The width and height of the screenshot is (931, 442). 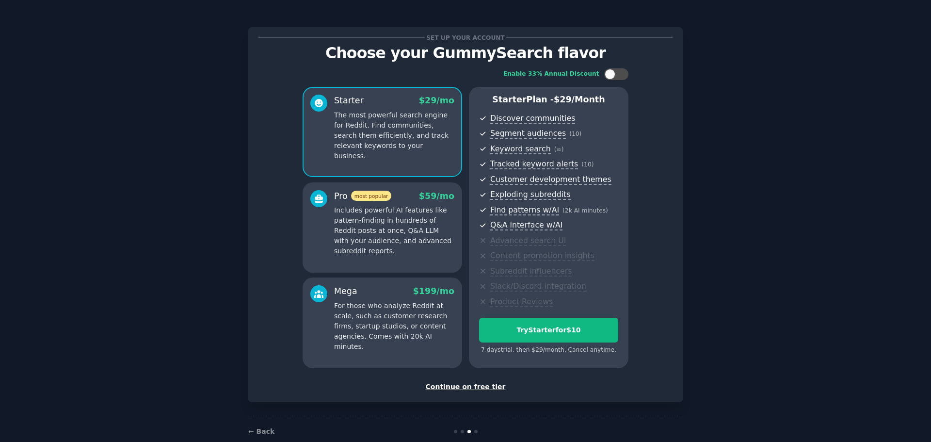 What do you see at coordinates (466, 53) in the screenshot?
I see `p: Choose your GummySearch flavor` at bounding box center [466, 53].